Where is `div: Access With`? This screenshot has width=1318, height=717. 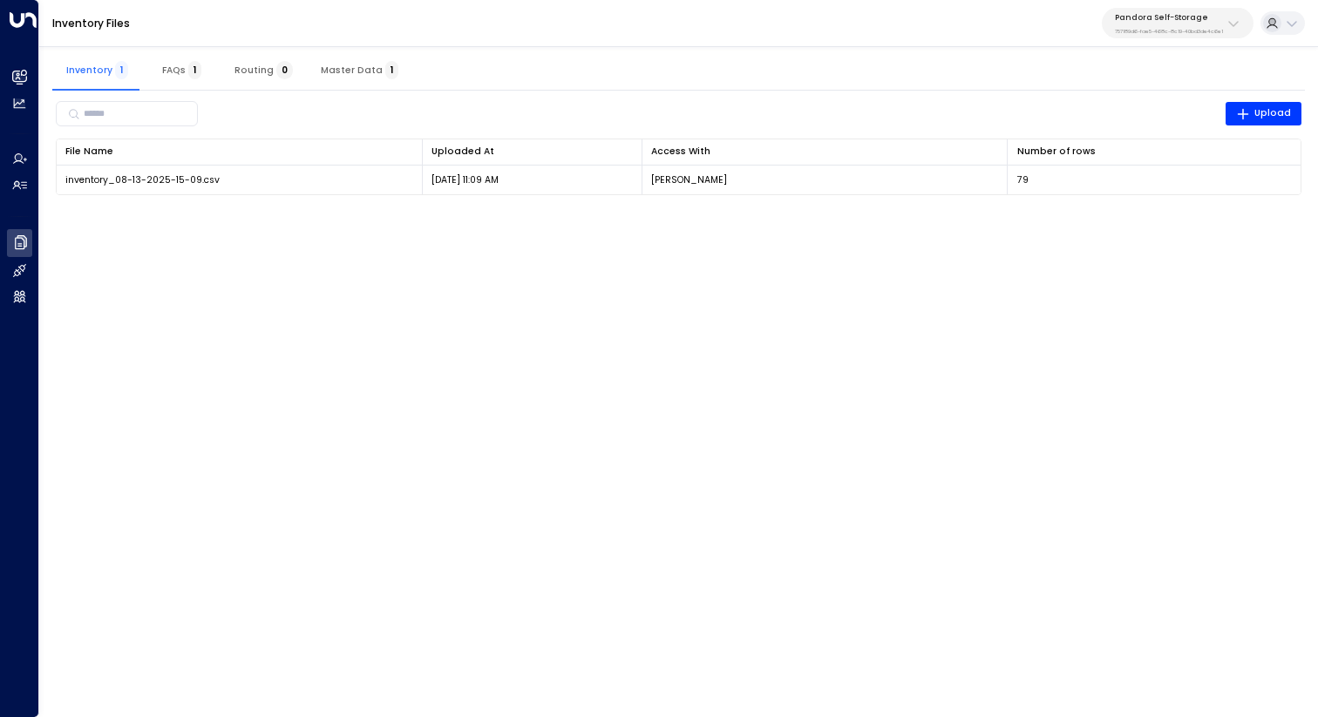
div: Access With is located at coordinates (824, 152).